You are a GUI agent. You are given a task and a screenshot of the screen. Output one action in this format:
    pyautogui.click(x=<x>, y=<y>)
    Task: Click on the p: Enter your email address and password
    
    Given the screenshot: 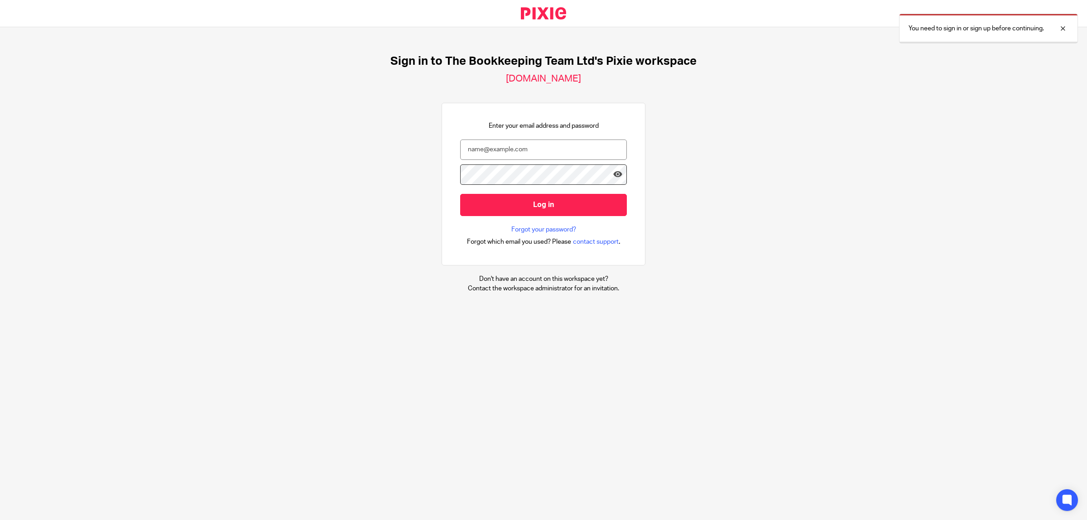 What is the action you would take?
    pyautogui.click(x=543, y=126)
    